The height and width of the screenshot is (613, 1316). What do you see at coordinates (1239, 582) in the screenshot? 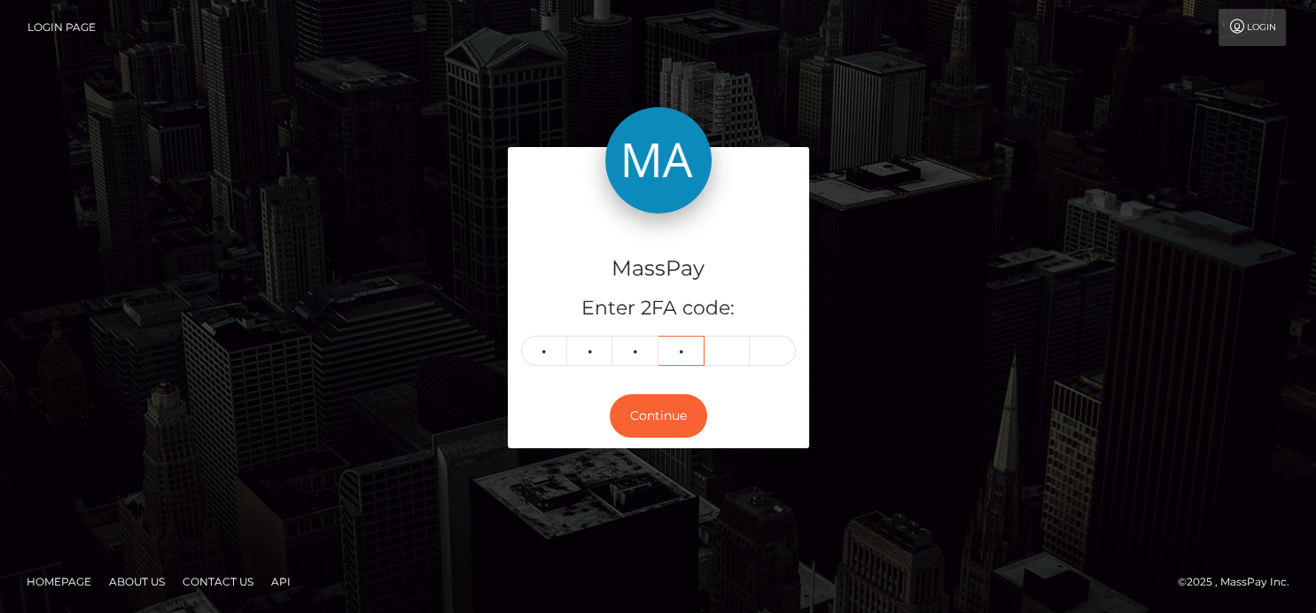
I see `div: © 2025 , MassPay Inc.` at bounding box center [1239, 582].